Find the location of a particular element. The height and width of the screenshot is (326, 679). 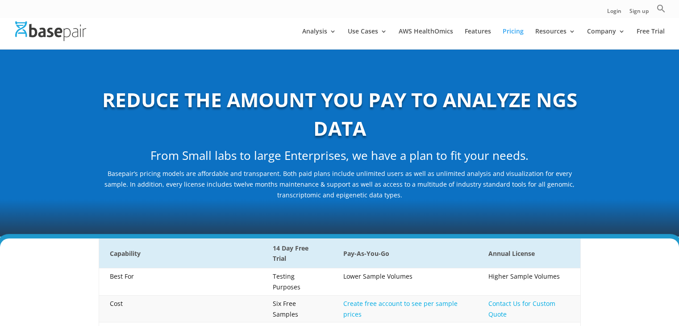

a: Search Icon Link is located at coordinates (661, 11).